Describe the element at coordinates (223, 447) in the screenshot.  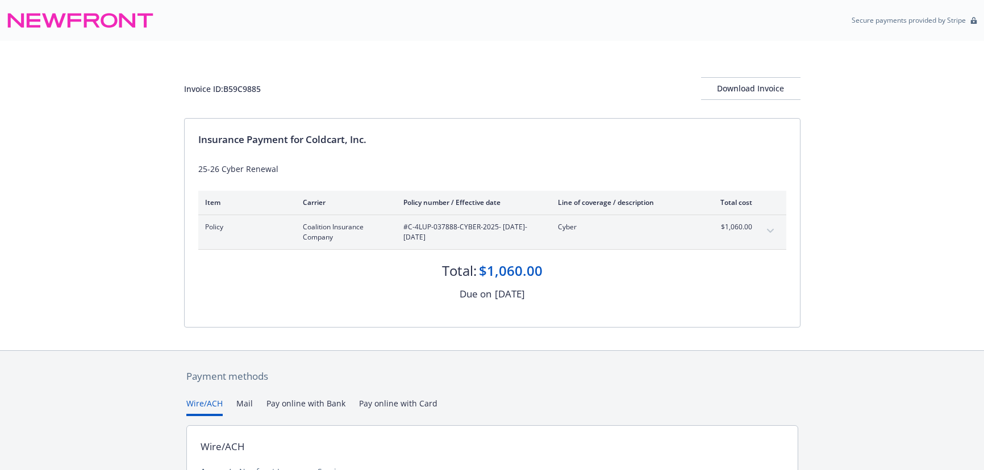
I see `div: Wire/ACH` at that location.